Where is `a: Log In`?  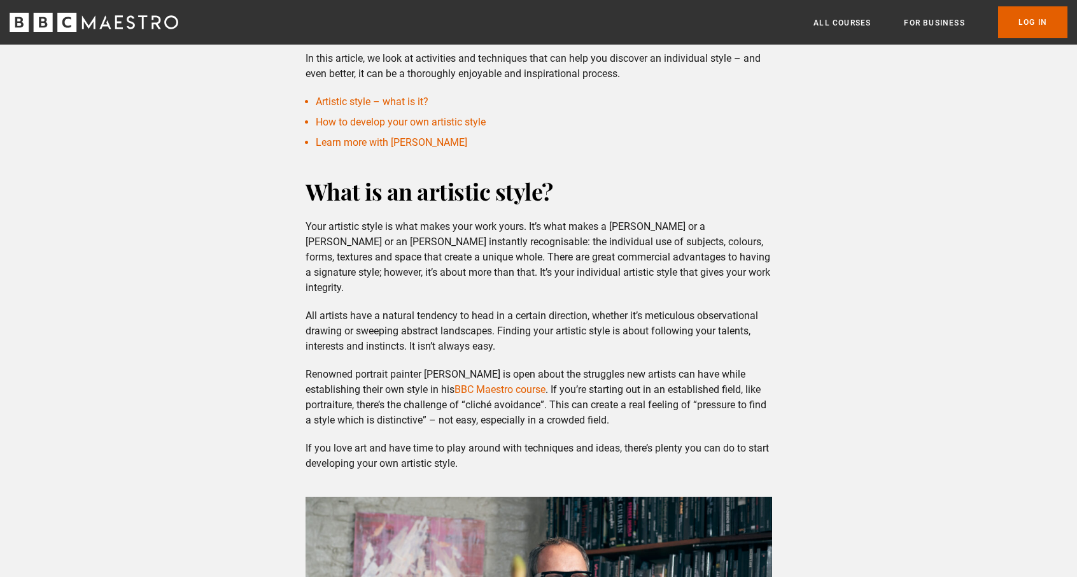 a: Log In is located at coordinates (1032, 22).